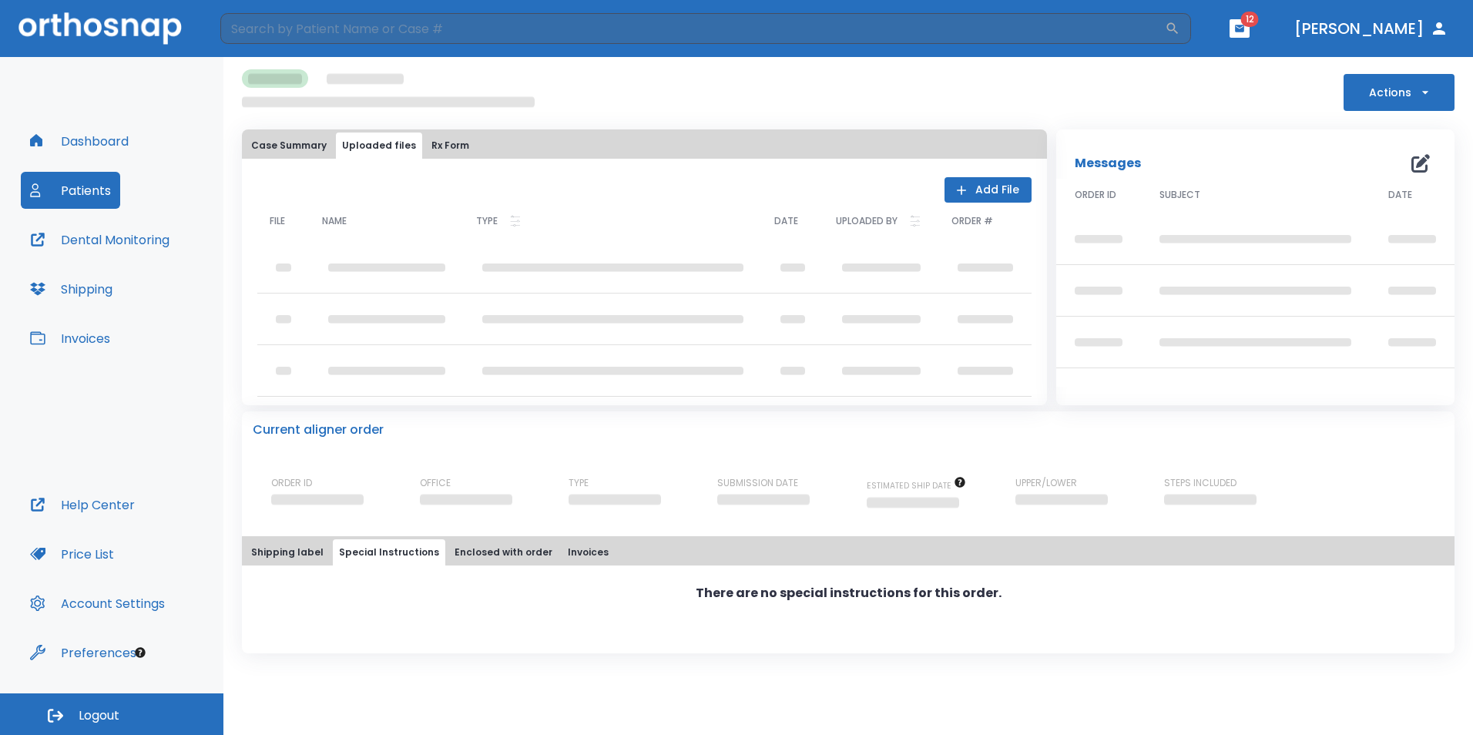 The height and width of the screenshot is (735, 1473). I want to click on p: Messages, so click(1108, 163).